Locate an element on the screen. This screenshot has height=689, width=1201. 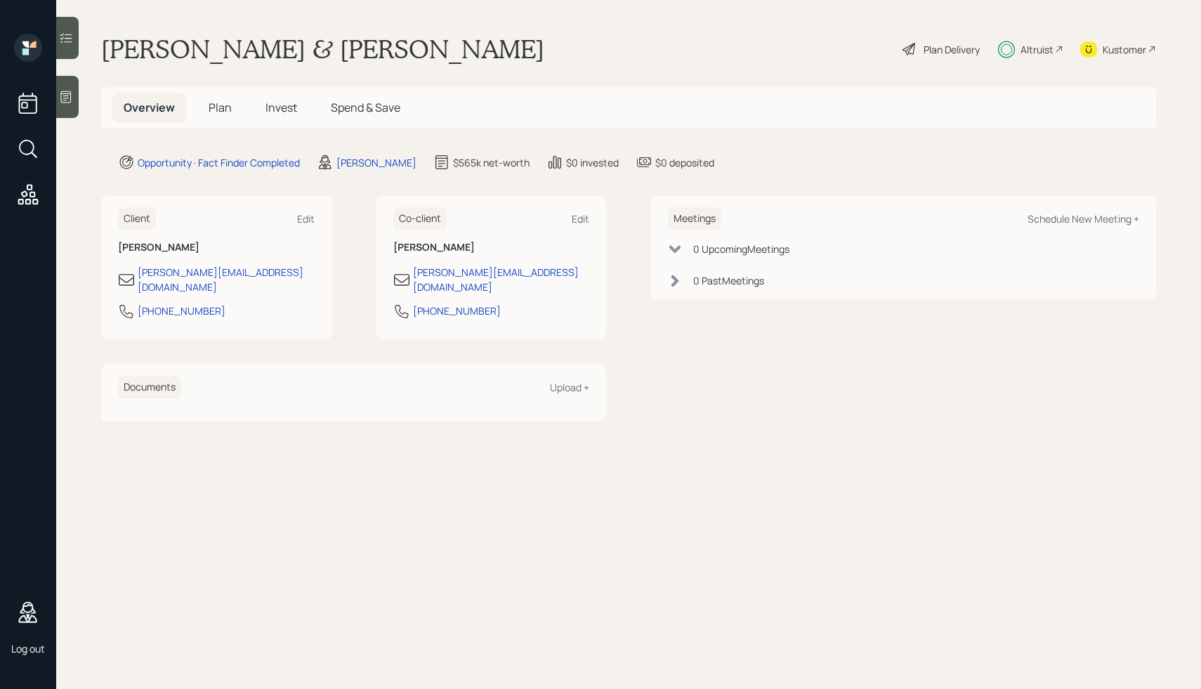
div: $0 invested is located at coordinates (592, 162).